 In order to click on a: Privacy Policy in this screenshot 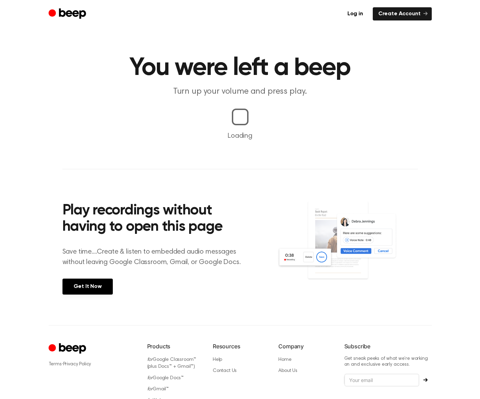, I will do `click(77, 364)`.